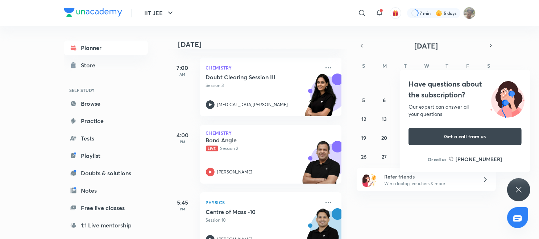  What do you see at coordinates (364, 66) in the screenshot?
I see `abbr: Sunday` at bounding box center [364, 66].